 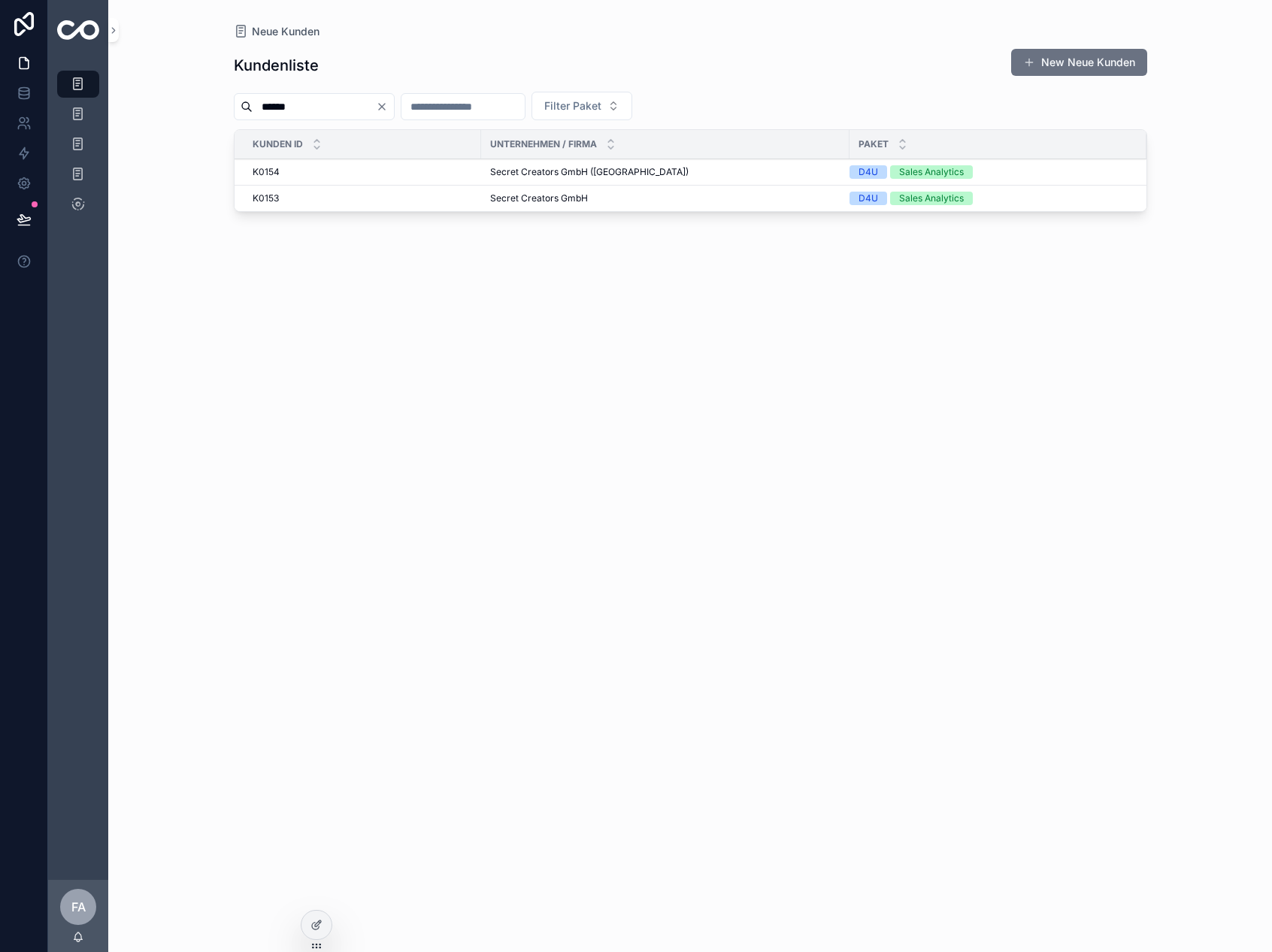 What do you see at coordinates (1079, 62) in the screenshot?
I see `button: New Neue Kunden` at bounding box center [1079, 62].